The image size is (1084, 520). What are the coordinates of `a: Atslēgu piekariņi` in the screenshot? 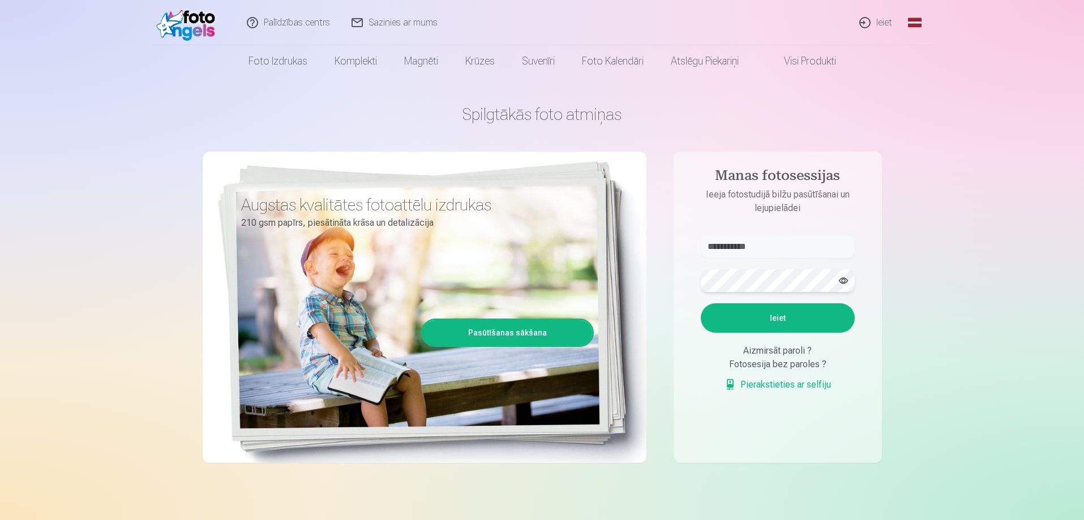 It's located at (705, 61).